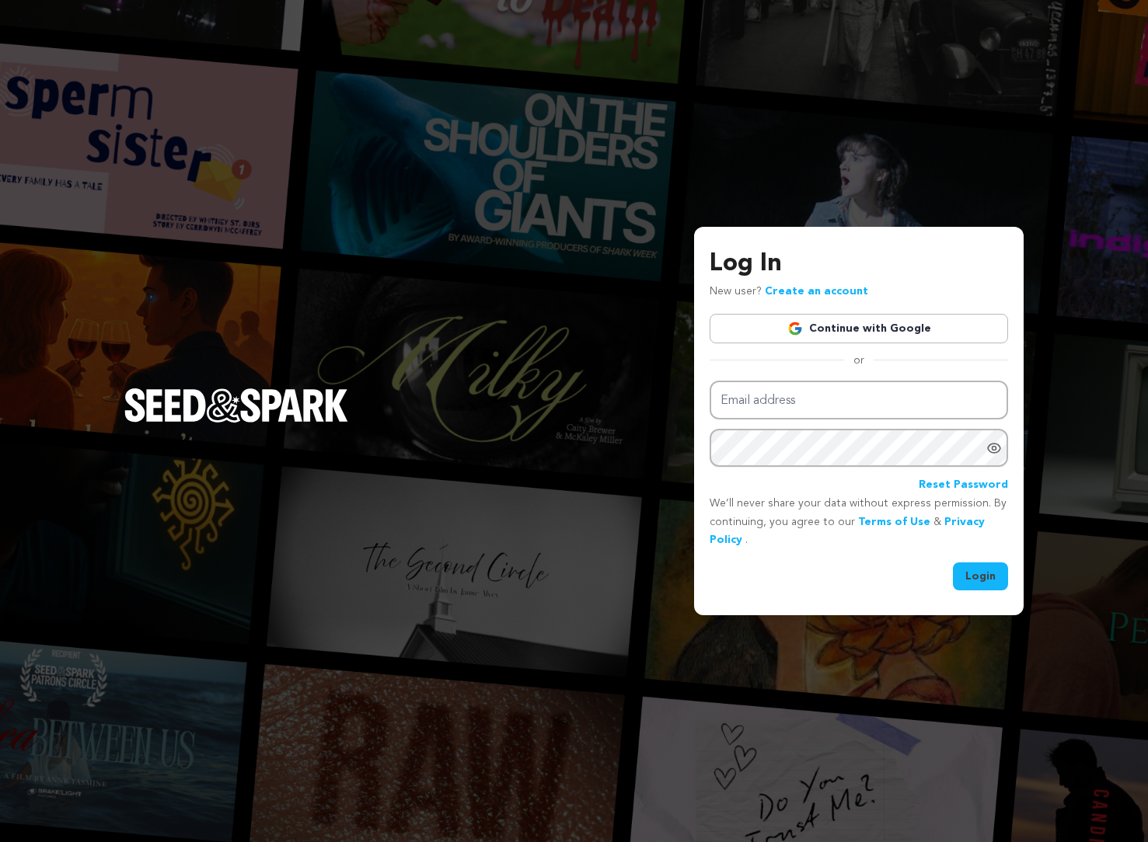 This screenshot has height=842, width=1148. What do you see at coordinates (789, 292) in the screenshot?
I see `p: New user?` at bounding box center [789, 292].